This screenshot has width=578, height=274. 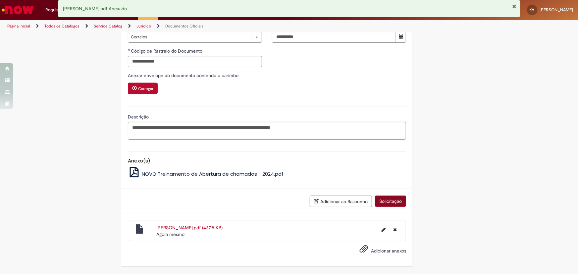 I want to click on img: ServiceNow, so click(x=18, y=10).